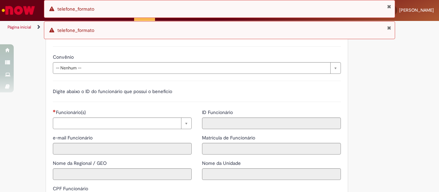  What do you see at coordinates (80, 163) in the screenshot?
I see `span: Somente leitura - Nome da Regional / GEO` at bounding box center [80, 163].